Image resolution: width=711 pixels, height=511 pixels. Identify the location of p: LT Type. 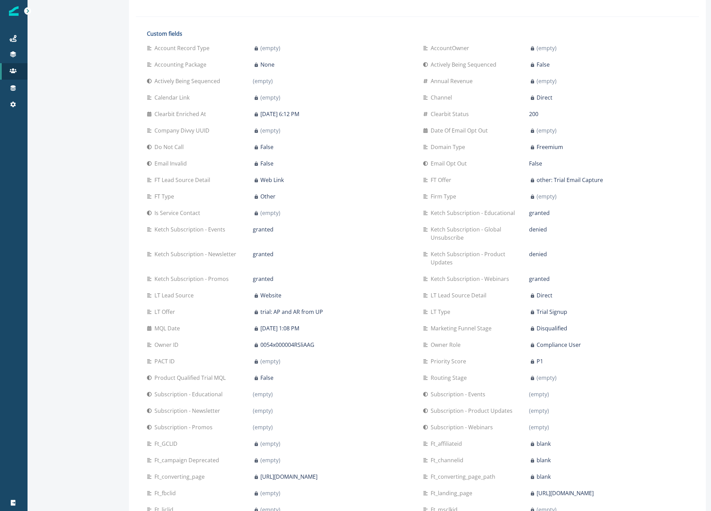
(441, 312).